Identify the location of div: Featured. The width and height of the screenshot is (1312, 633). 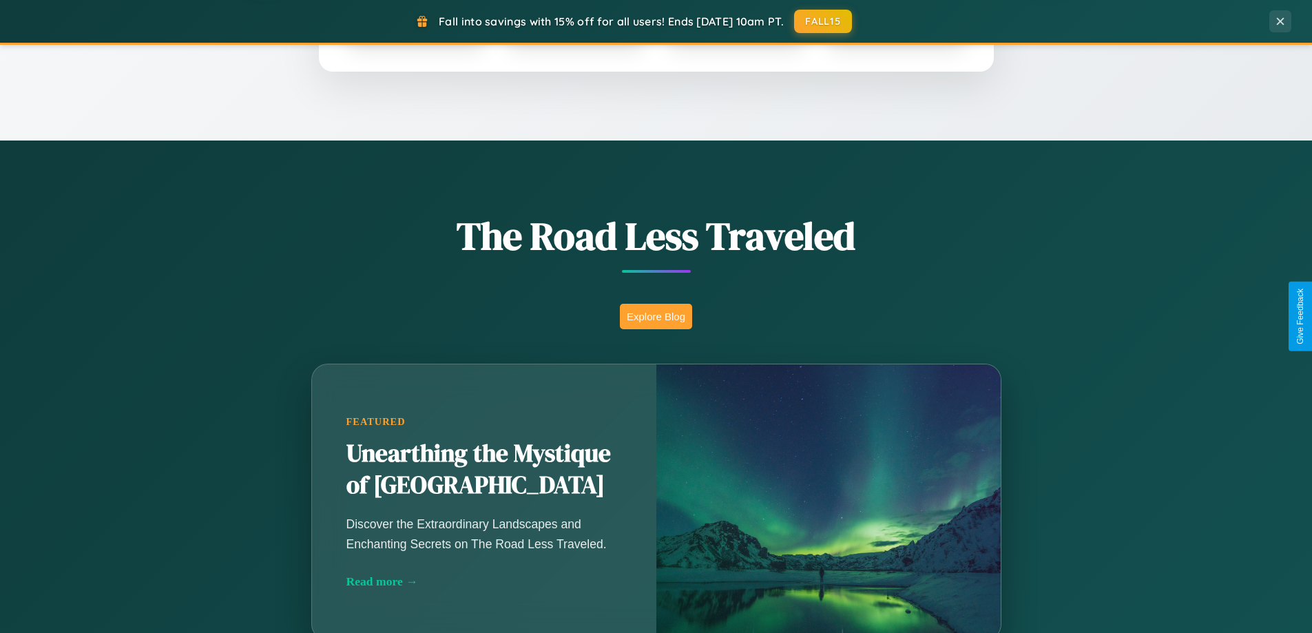
(484, 422).